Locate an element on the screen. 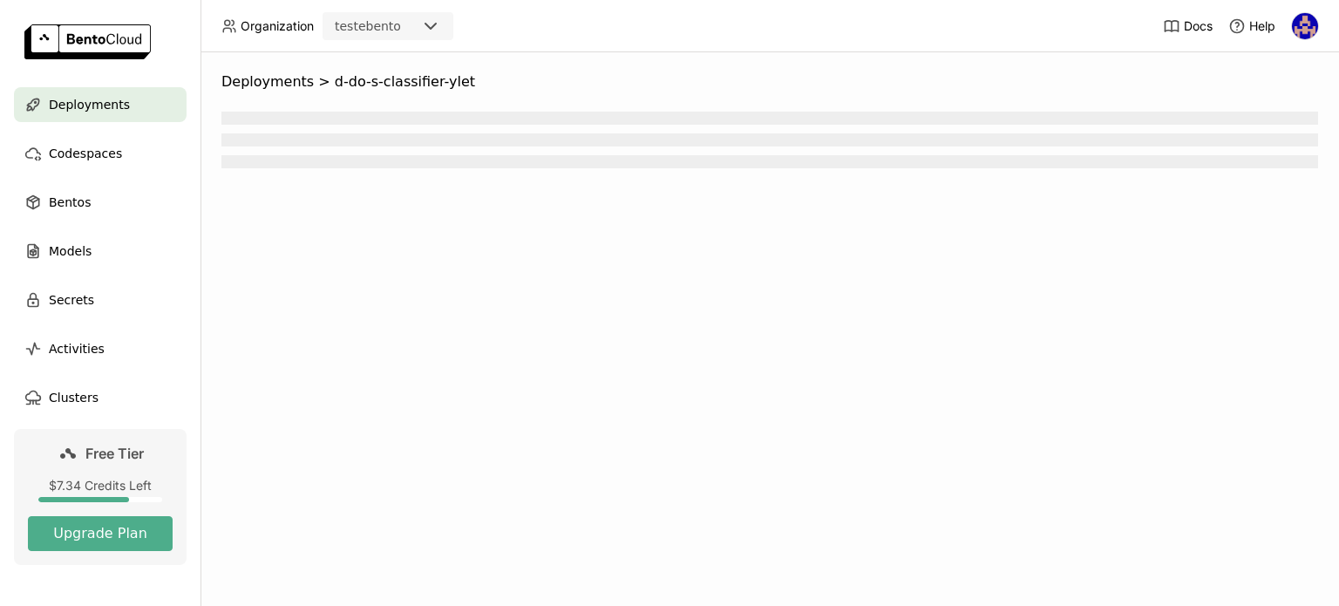  a: Models is located at coordinates (100, 251).